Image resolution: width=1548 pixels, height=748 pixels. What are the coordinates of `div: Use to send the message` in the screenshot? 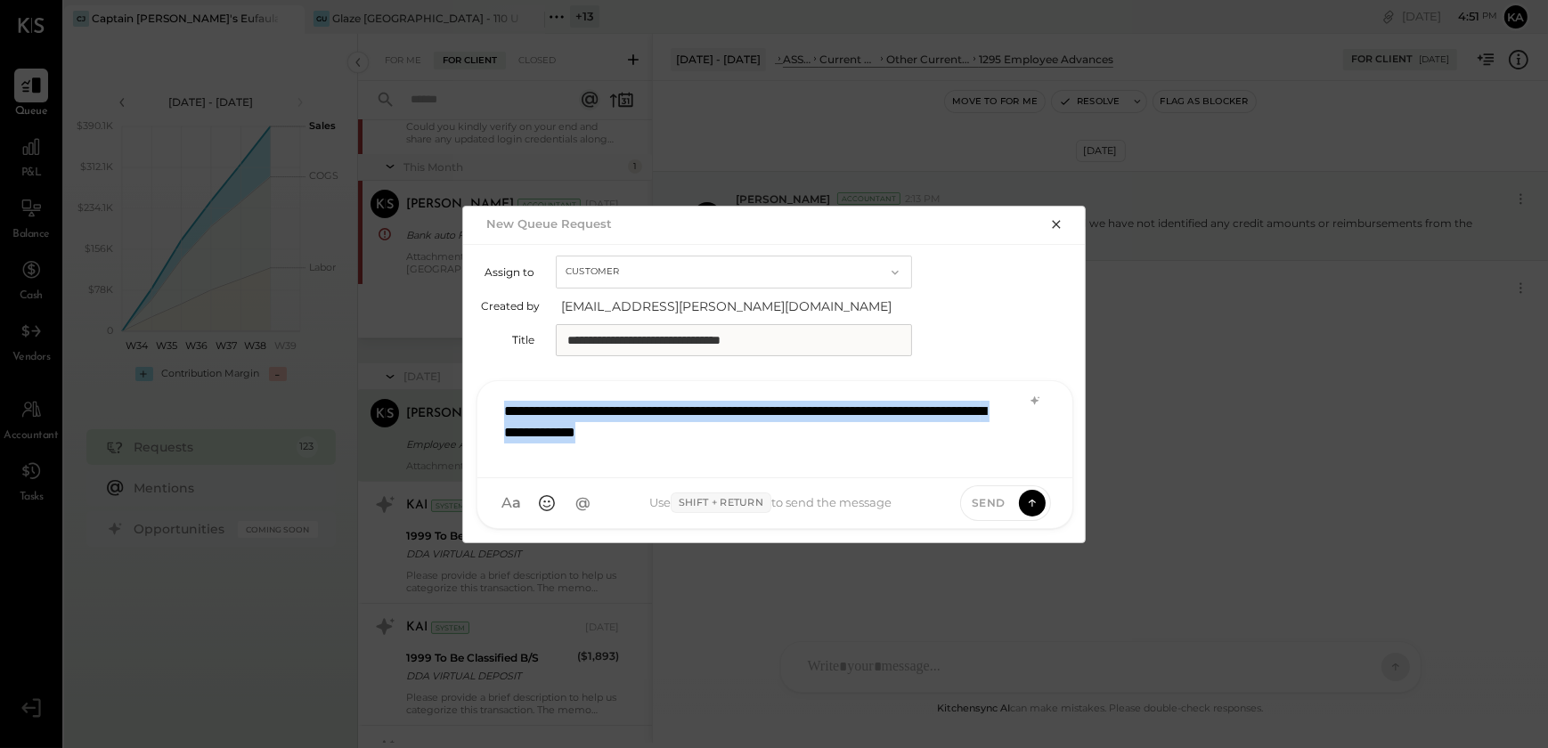 It's located at (770, 503).